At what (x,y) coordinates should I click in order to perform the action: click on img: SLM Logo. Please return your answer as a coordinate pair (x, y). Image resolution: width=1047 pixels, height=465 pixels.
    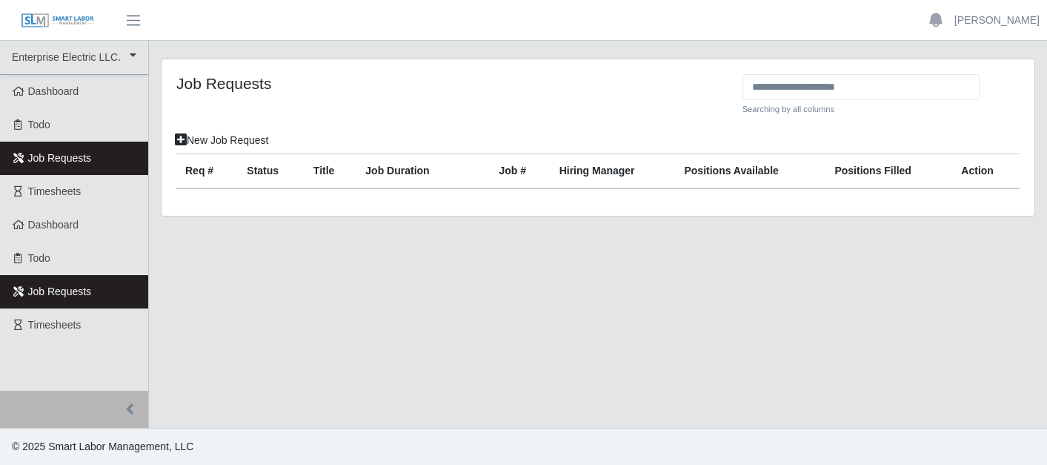
    Looking at the image, I should click on (58, 21).